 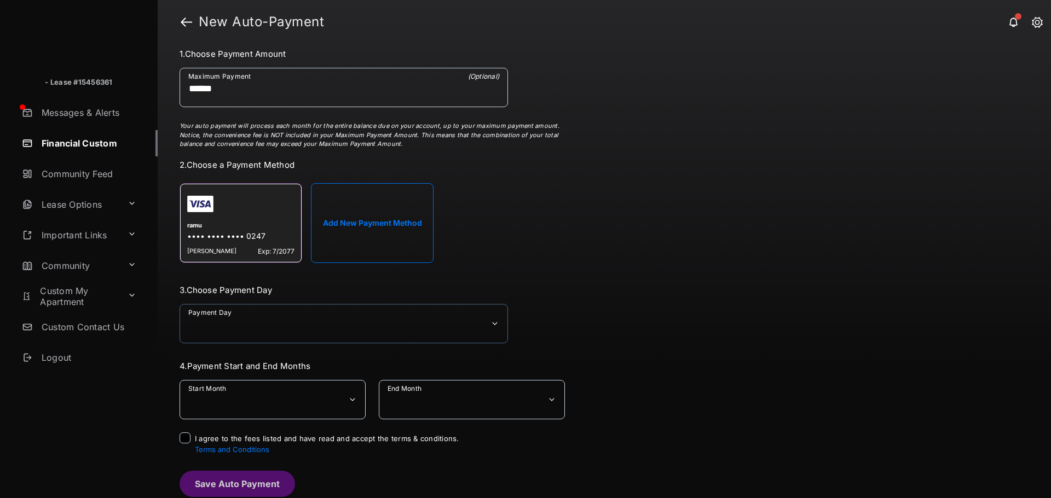 I want to click on a: Lease Options, so click(x=70, y=205).